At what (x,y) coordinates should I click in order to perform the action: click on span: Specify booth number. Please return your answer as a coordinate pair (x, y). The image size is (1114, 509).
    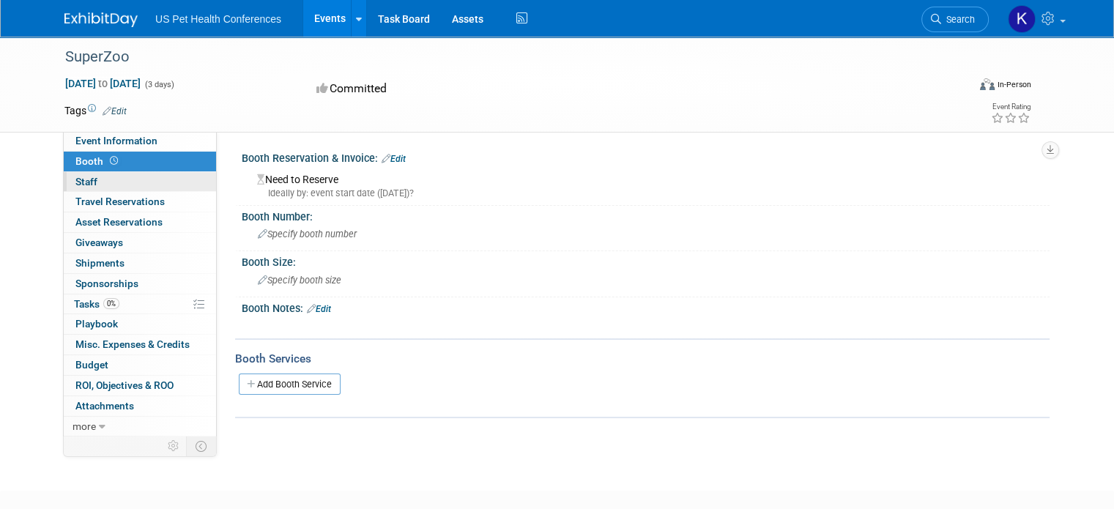
    Looking at the image, I should click on (307, 234).